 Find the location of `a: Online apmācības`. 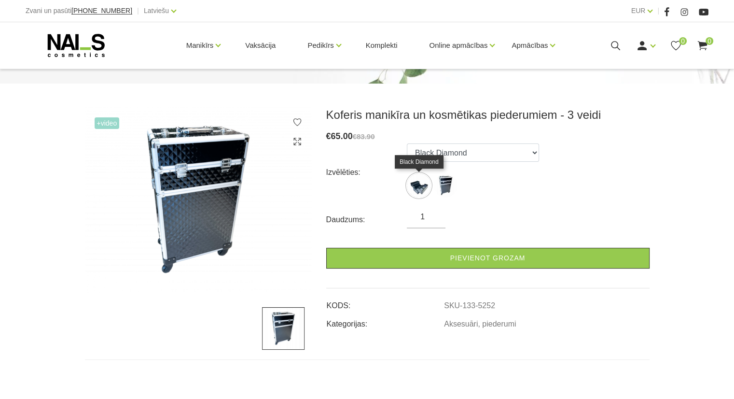

a: Online apmācības is located at coordinates (458, 45).